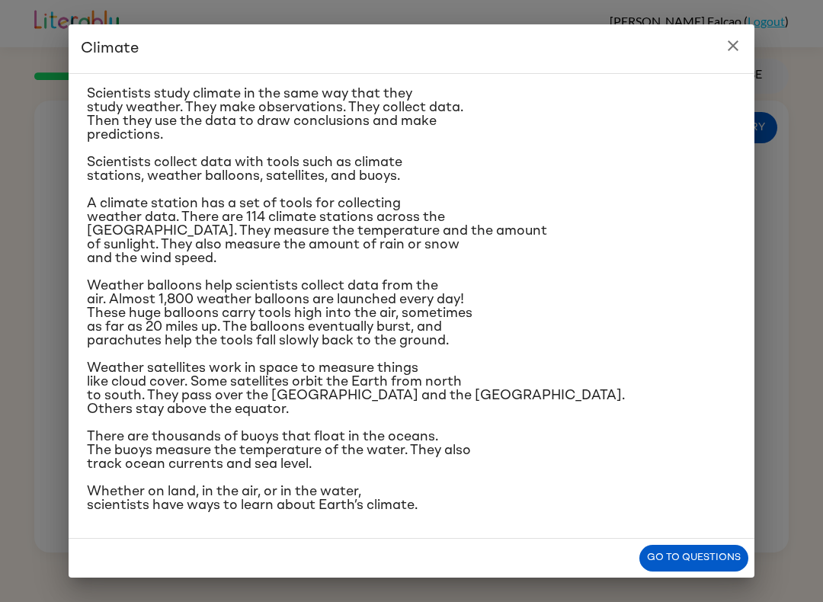 This screenshot has height=602, width=823. What do you see at coordinates (693, 558) in the screenshot?
I see `button: Go to questions` at bounding box center [693, 558].